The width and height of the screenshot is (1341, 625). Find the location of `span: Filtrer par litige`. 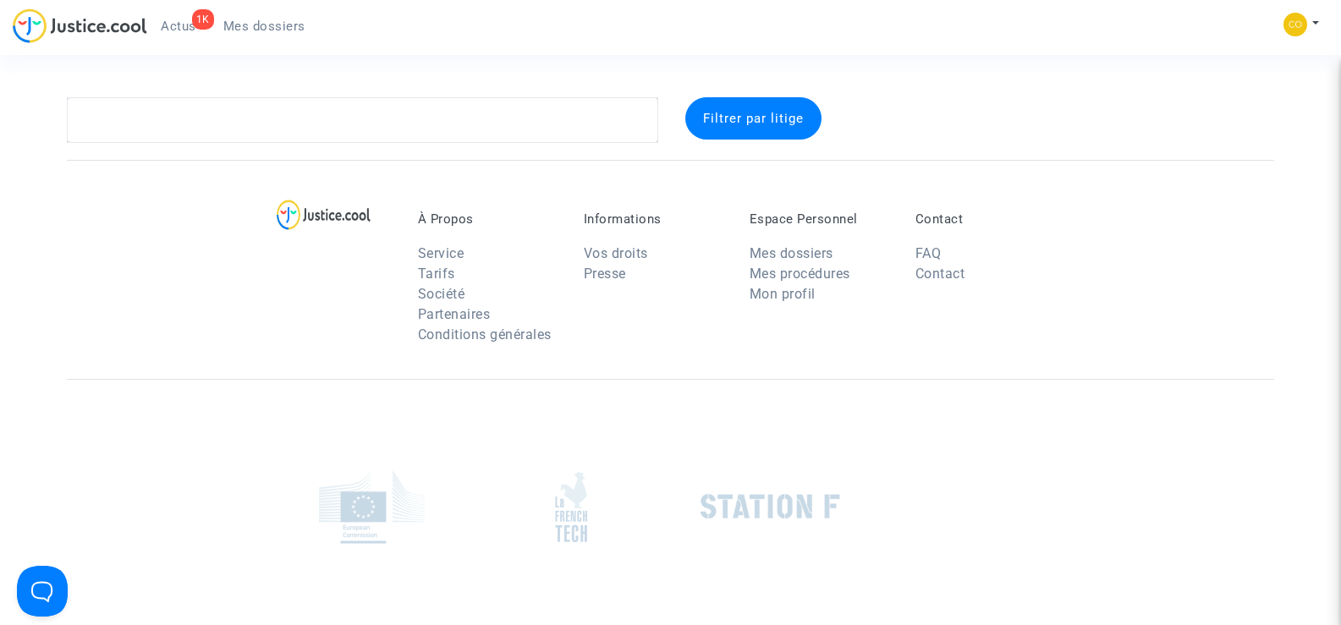

span: Filtrer par litige is located at coordinates (753, 118).